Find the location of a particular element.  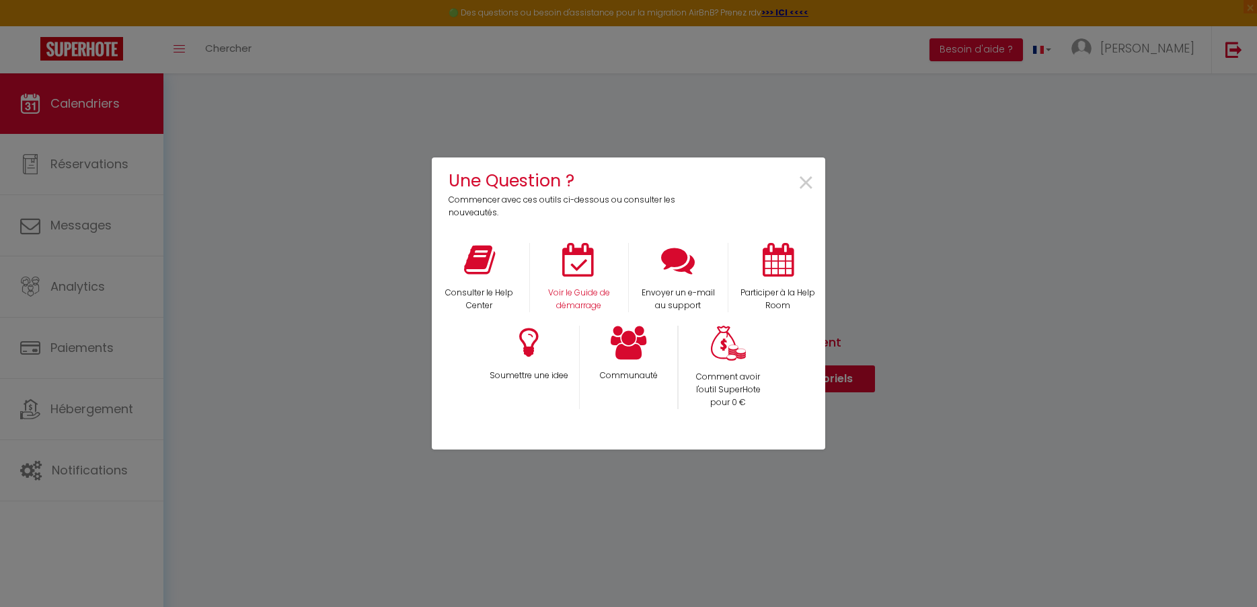

h4: Une Question ? is located at coordinates (566, 180).